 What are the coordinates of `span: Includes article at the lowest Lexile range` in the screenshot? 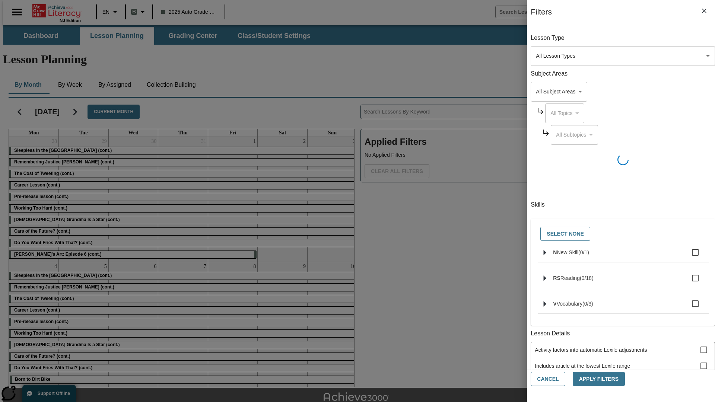 It's located at (618, 366).